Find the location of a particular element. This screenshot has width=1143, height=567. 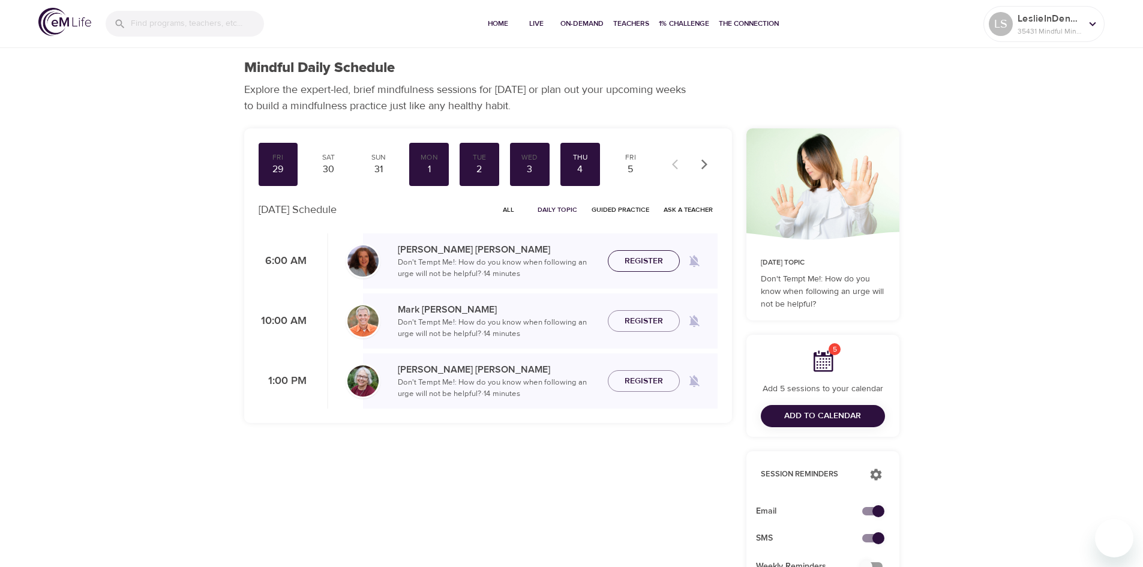

span: The Connection is located at coordinates (749, 23).